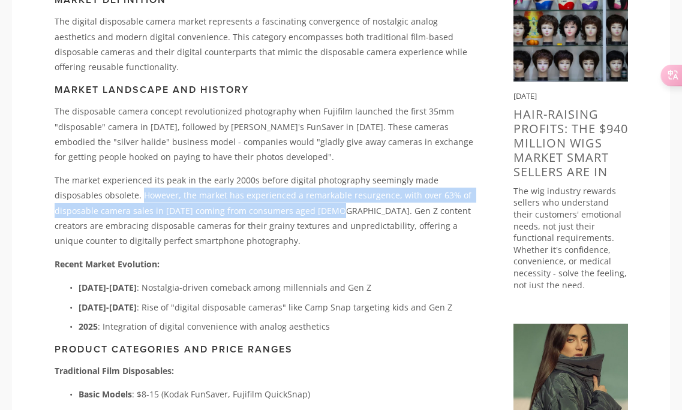 Image resolution: width=682 pixels, height=410 pixels. Describe the element at coordinates (265, 89) in the screenshot. I see `h3: Market Landscape and History` at that location.